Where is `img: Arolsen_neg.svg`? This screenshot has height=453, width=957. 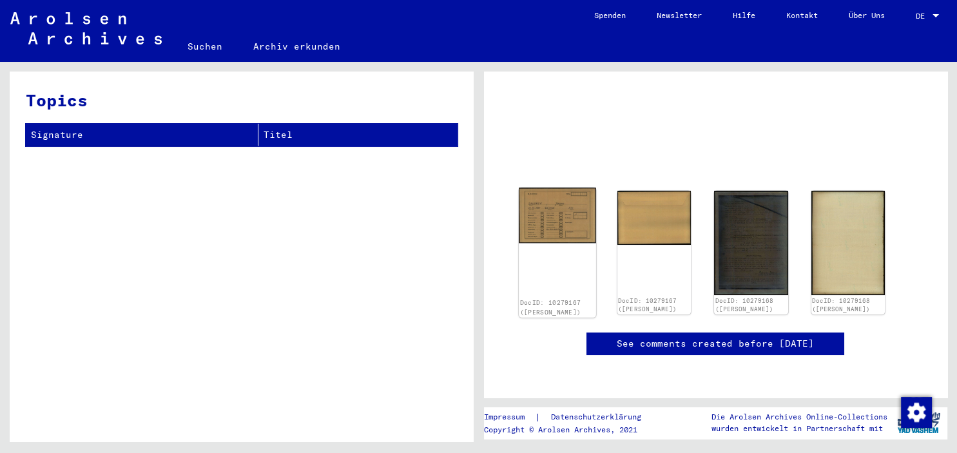 img: Arolsen_neg.svg is located at coordinates (86, 28).